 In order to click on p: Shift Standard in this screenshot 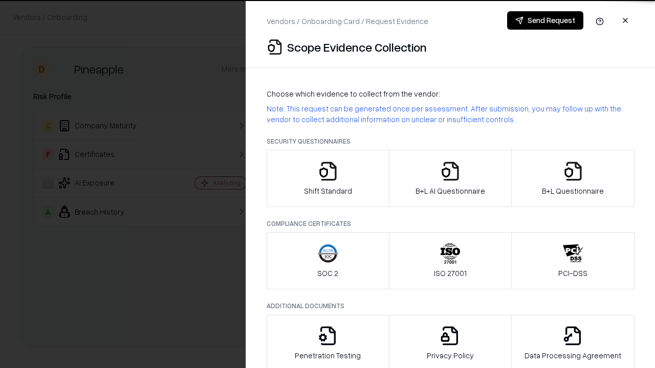, I will do `click(328, 191)`.